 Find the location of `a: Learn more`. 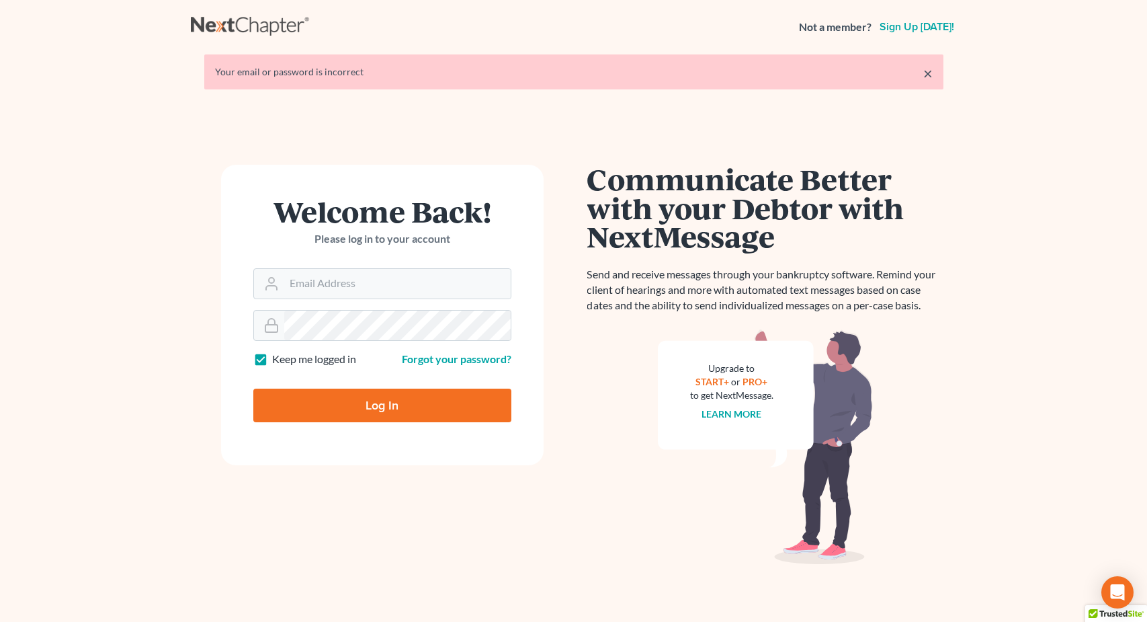

a: Learn more is located at coordinates (731, 413).